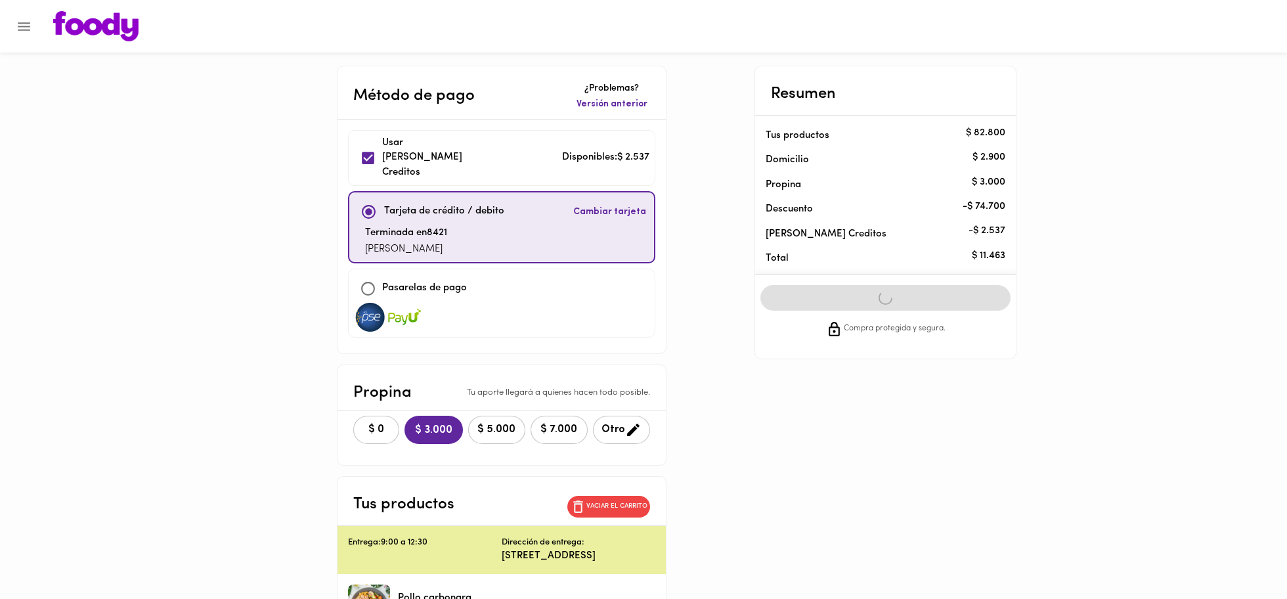 This screenshot has width=1287, height=599. Describe the element at coordinates (621, 429) in the screenshot. I see `span: Otro` at that location.